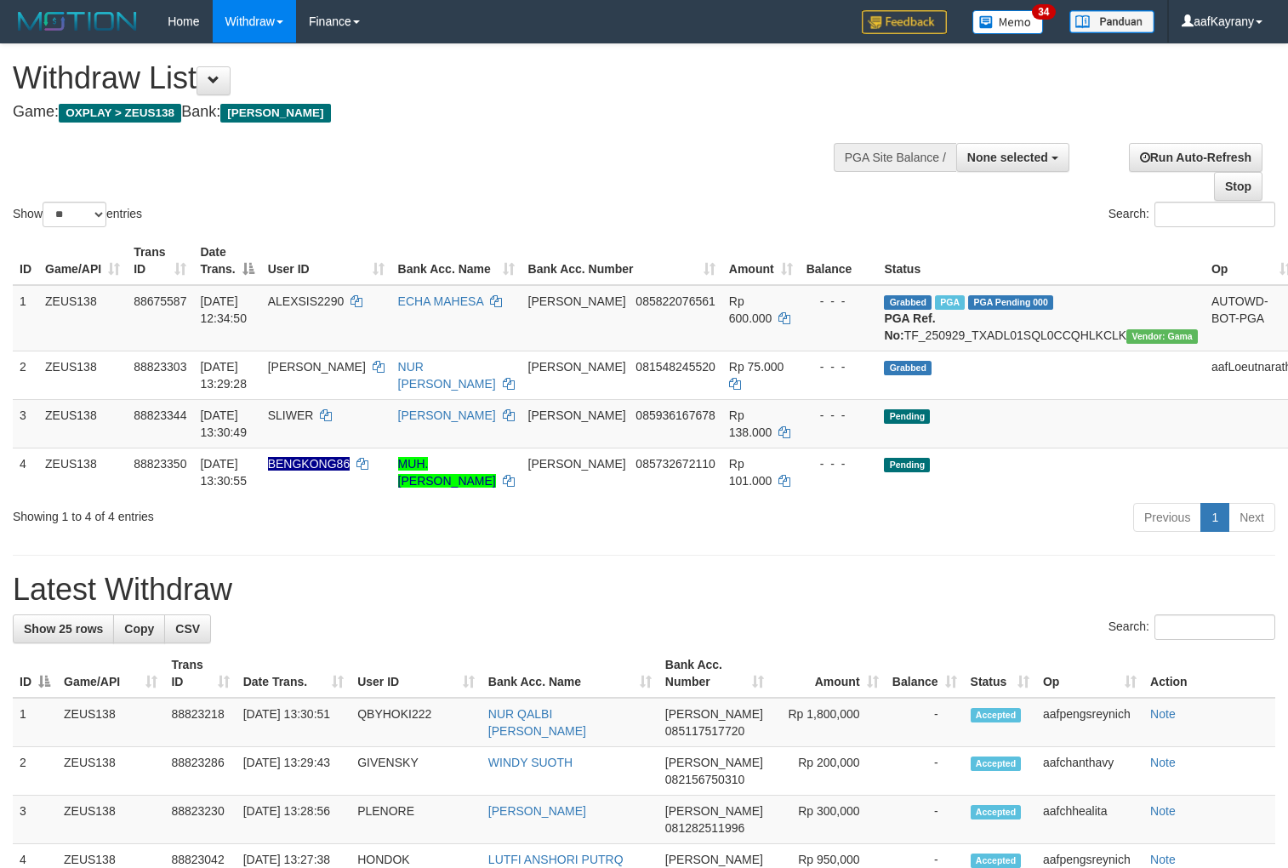 The height and width of the screenshot is (868, 1288). Describe the element at coordinates (1209, 673) in the screenshot. I see `th: Action` at that location.